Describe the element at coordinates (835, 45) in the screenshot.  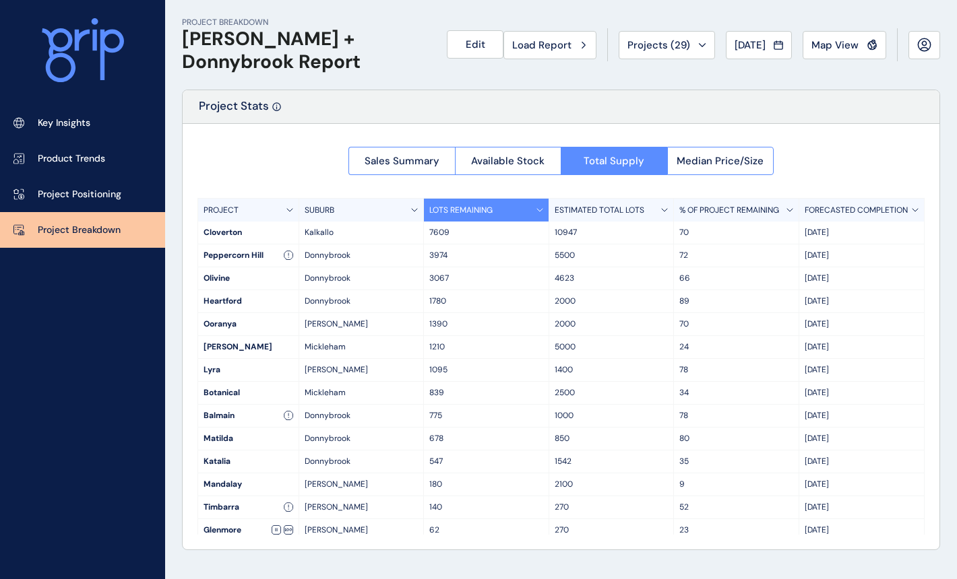
I see `span: Map View` at that location.